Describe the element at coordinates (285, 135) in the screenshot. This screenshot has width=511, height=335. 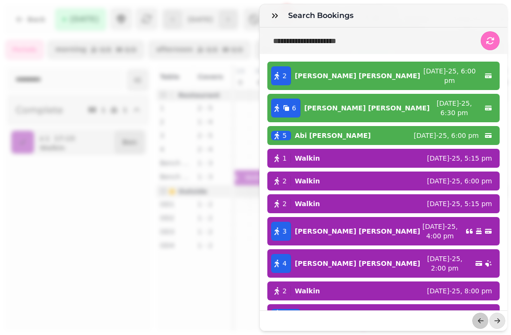
I see `span: 5` at that location.